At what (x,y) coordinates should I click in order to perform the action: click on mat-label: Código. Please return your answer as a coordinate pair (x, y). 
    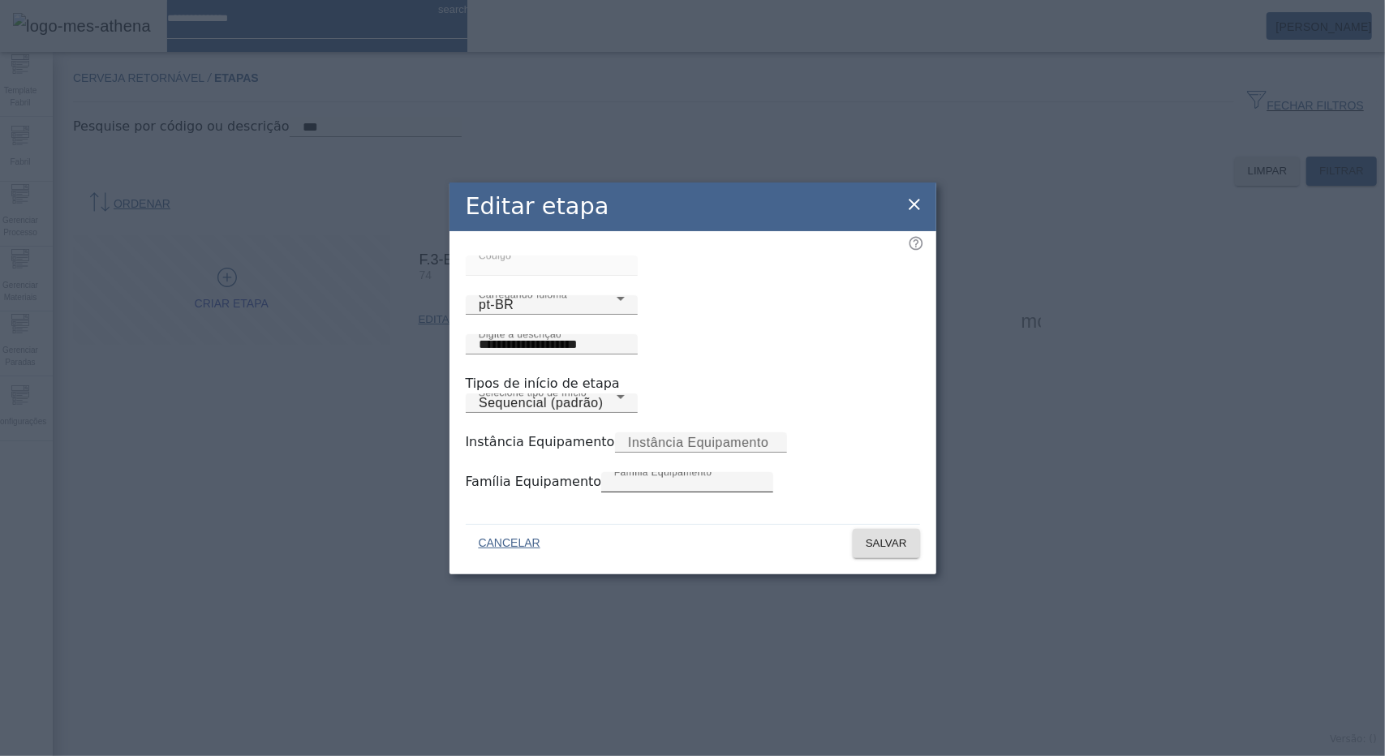
    Looking at the image, I should click on (495, 255).